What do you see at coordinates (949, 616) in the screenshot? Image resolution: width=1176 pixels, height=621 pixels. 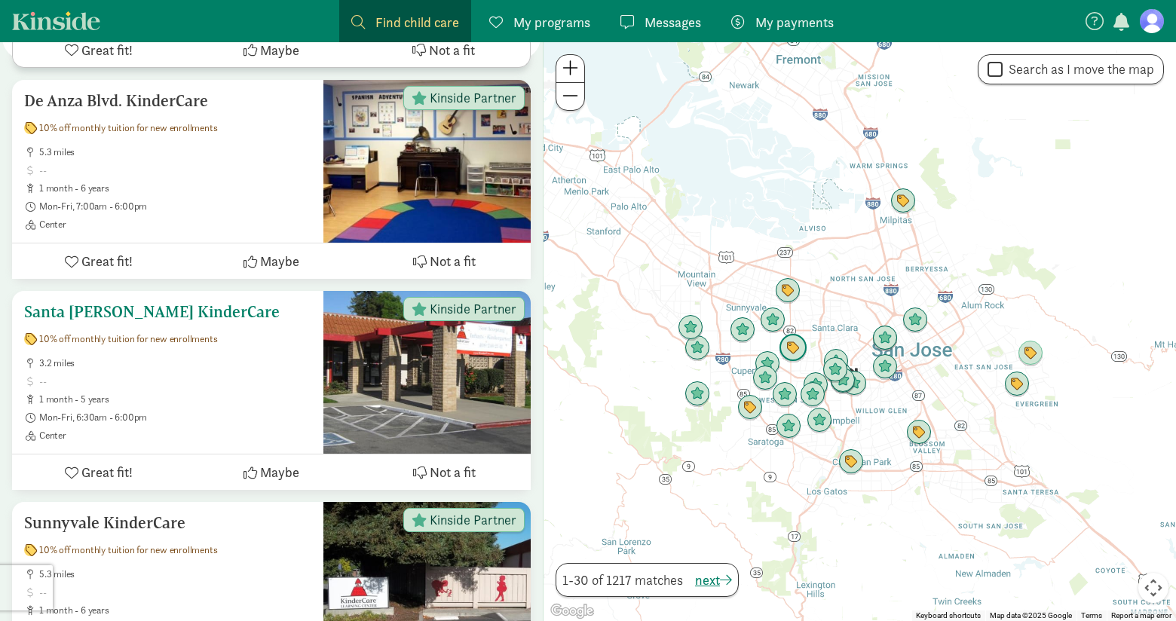 I see `button: Keyboard shortcuts` at bounding box center [949, 616].